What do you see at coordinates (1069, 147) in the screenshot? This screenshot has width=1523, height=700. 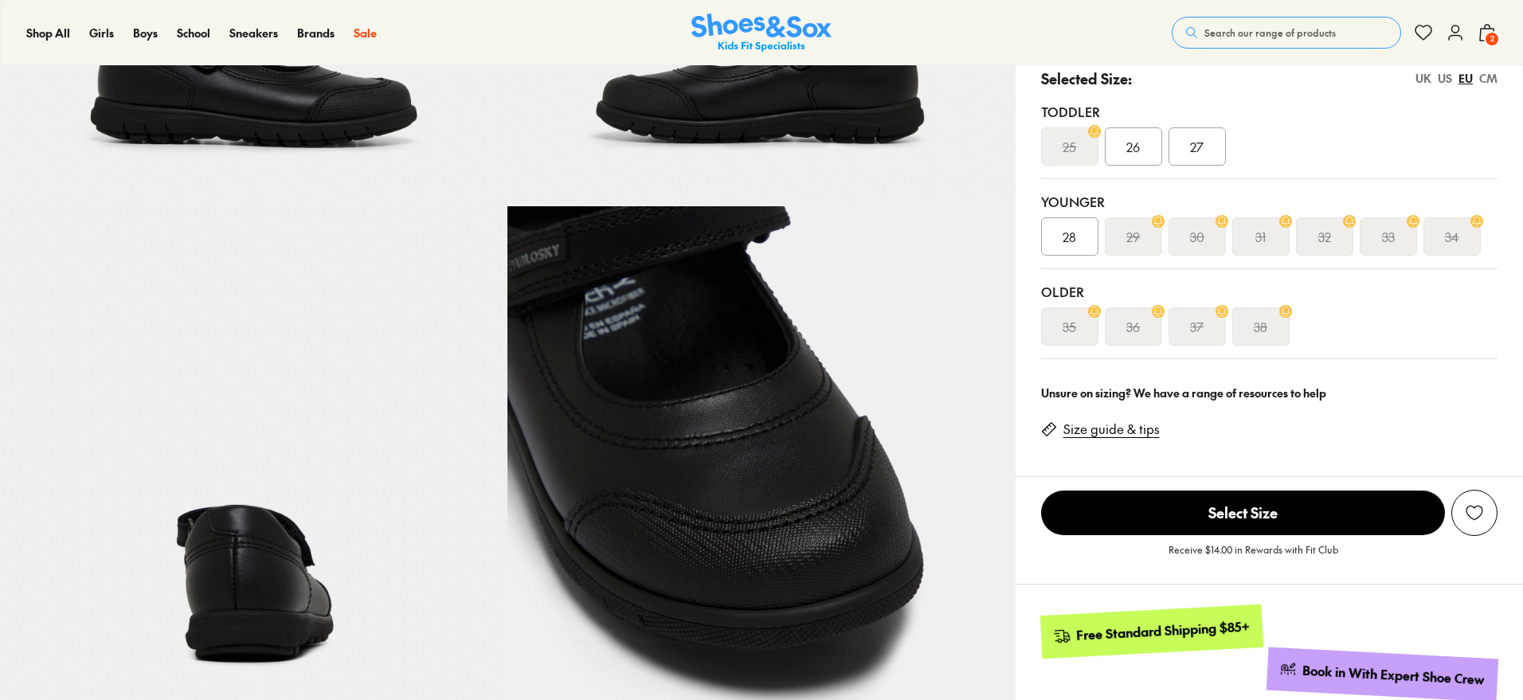 I see `s: 25` at bounding box center [1069, 147].